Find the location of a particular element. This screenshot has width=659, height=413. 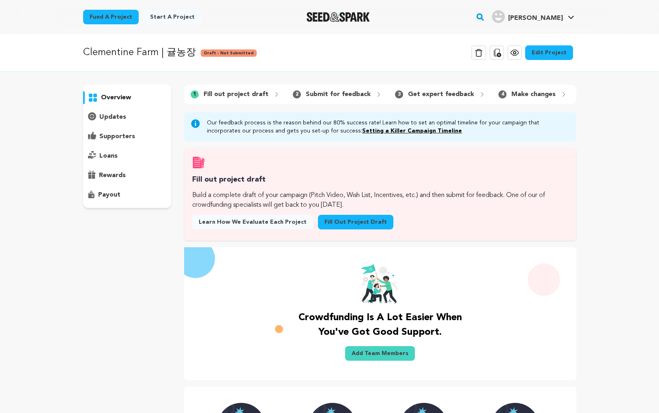

span: 4 is located at coordinates (502, 94).